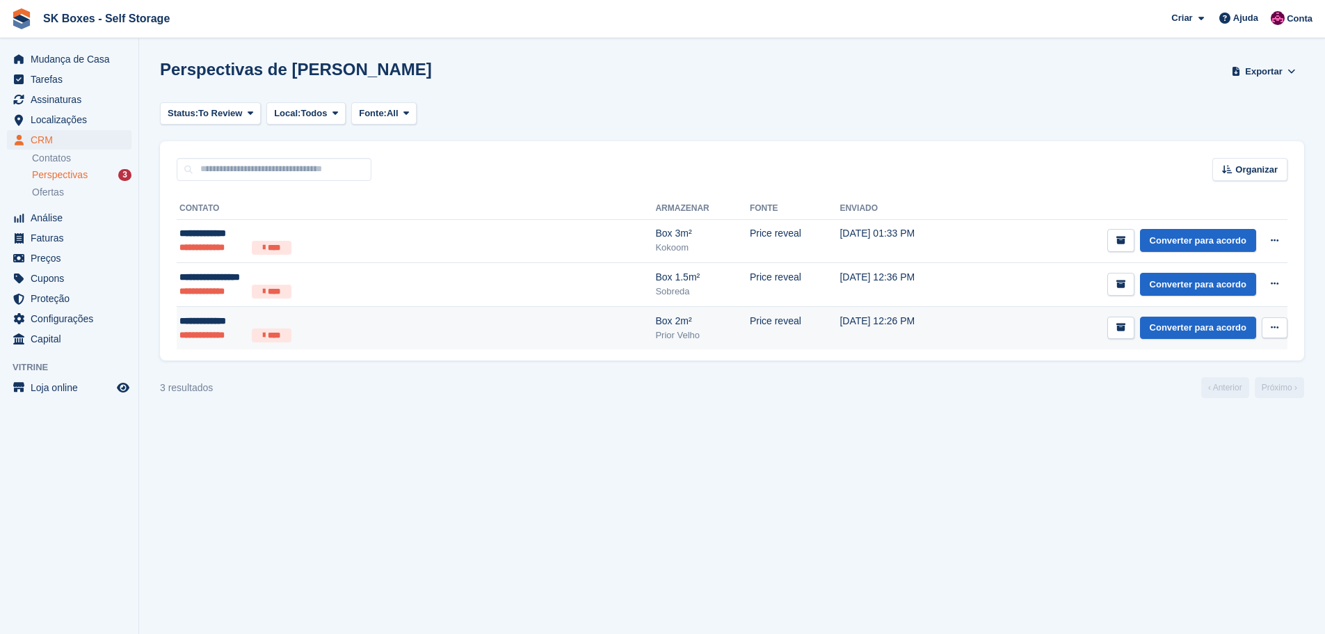 The image size is (1325, 634). What do you see at coordinates (72, 339) in the screenshot?
I see `span: Capital` at bounding box center [72, 339].